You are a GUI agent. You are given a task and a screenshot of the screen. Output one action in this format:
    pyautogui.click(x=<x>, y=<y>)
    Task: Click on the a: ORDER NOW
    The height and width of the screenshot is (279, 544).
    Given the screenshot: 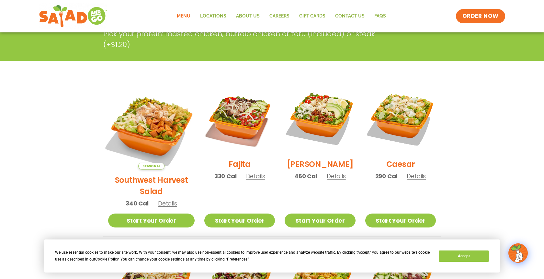 What is the action you would take?
    pyautogui.click(x=480, y=16)
    